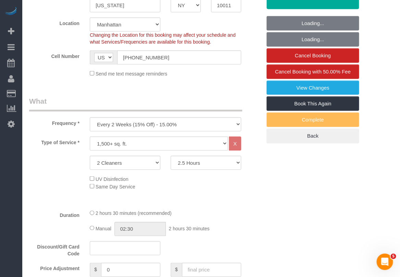 This screenshot has height=277, width=400. Describe the element at coordinates (136, 104) in the screenshot. I see `legend: What` at that location.